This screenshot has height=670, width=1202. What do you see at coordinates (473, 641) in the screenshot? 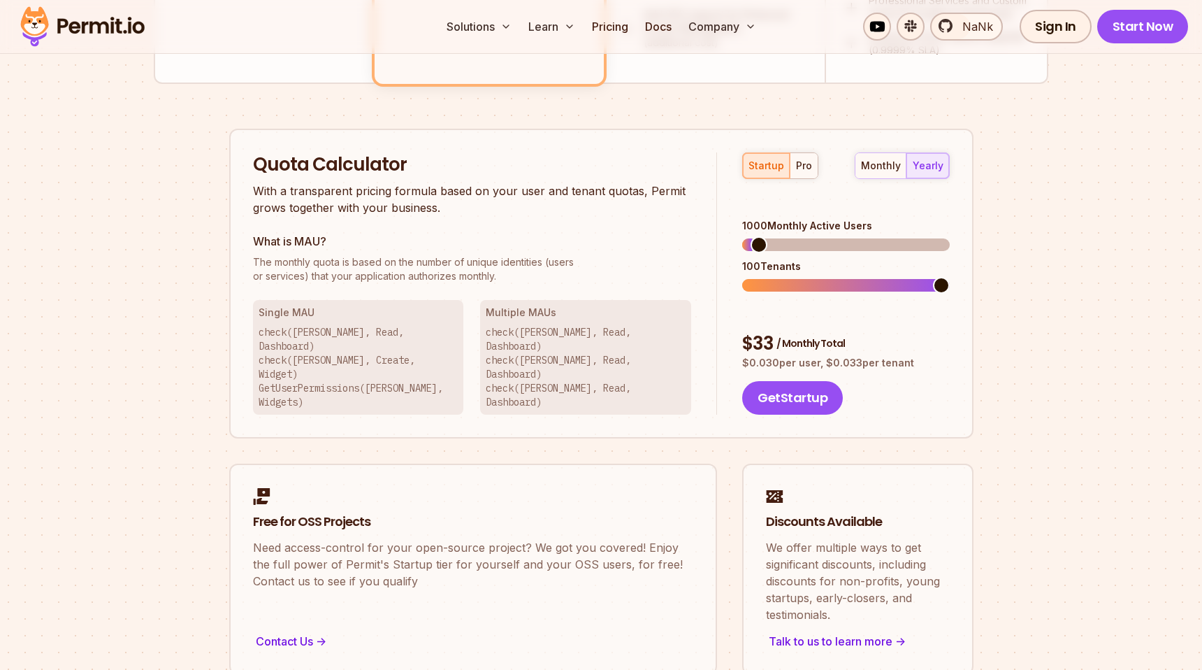
I see `div: Contact Us` at bounding box center [473, 641].